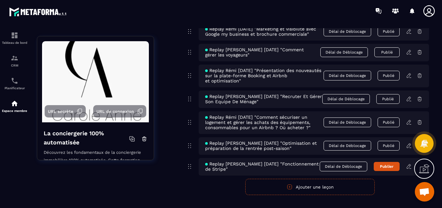  Describe the element at coordinates (38, 12) in the screenshot. I see `img: logo` at that location.